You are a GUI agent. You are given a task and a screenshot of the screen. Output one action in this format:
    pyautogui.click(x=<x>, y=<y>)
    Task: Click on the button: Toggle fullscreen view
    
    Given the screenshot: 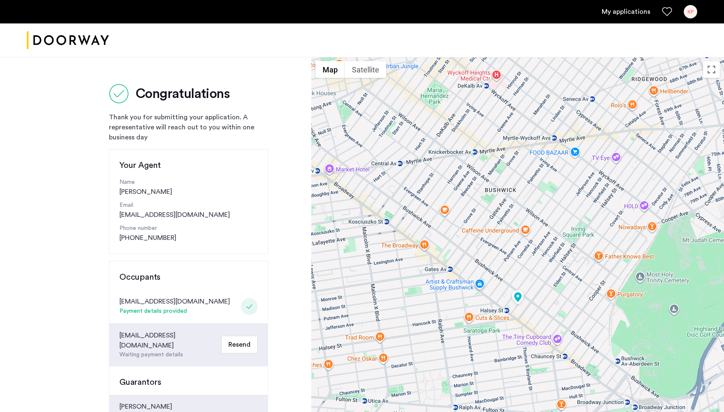 What is the action you would take?
    pyautogui.click(x=712, y=70)
    